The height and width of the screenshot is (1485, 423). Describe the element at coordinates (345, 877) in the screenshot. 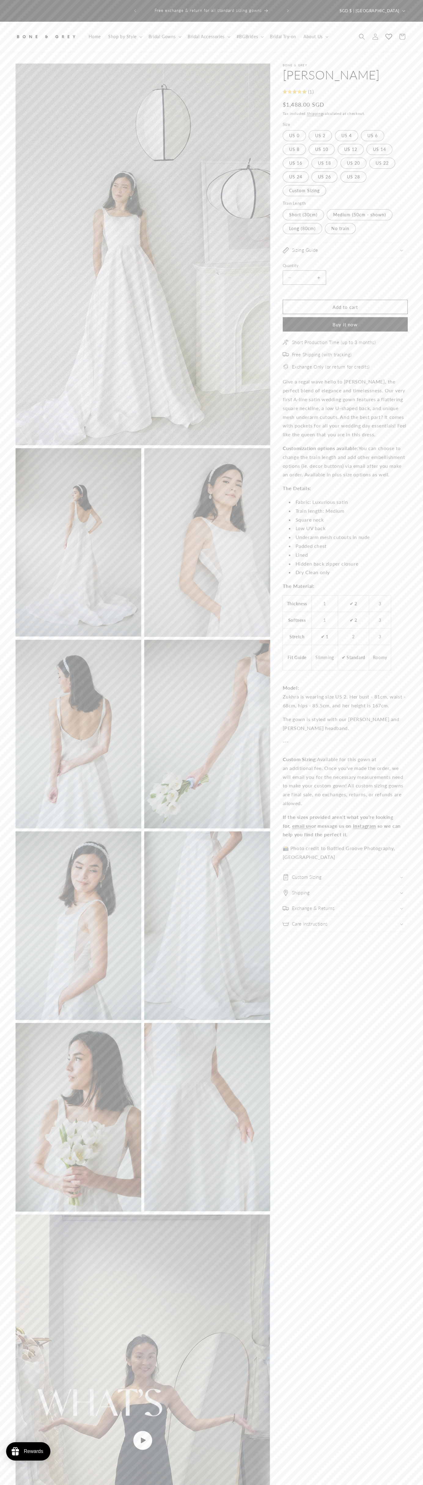

I see `summary: Custom Sizing` at that location.